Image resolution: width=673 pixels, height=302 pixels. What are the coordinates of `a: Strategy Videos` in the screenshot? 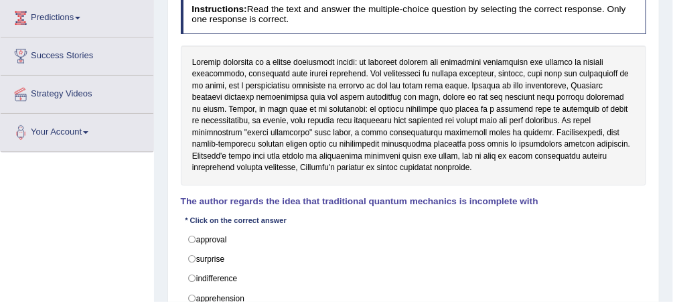 It's located at (77, 92).